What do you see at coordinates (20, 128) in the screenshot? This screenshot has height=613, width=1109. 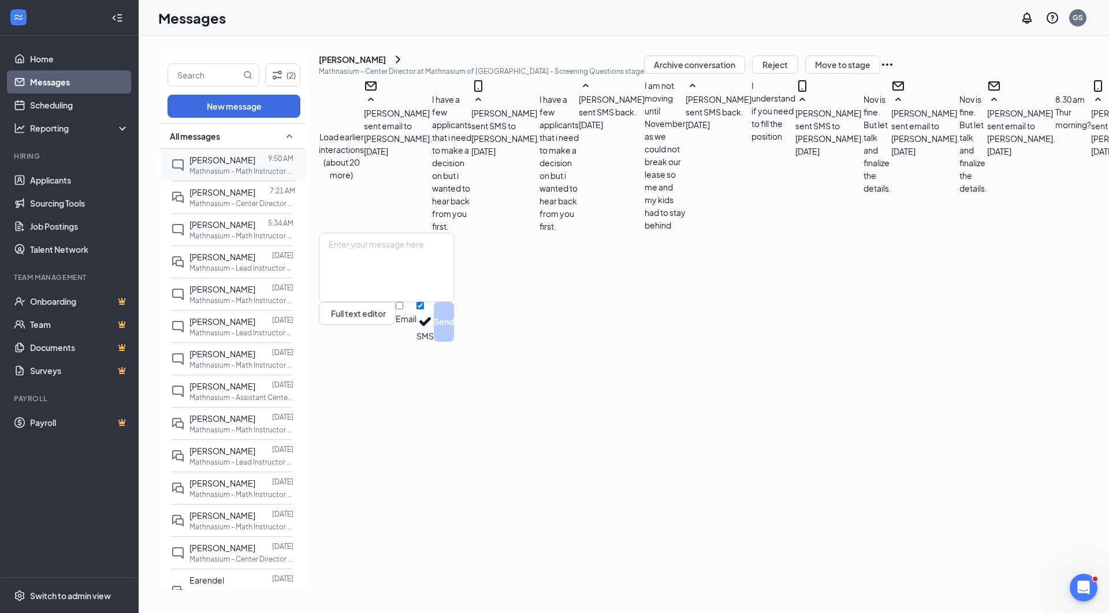 I see `svg: Analysis` at bounding box center [20, 128].